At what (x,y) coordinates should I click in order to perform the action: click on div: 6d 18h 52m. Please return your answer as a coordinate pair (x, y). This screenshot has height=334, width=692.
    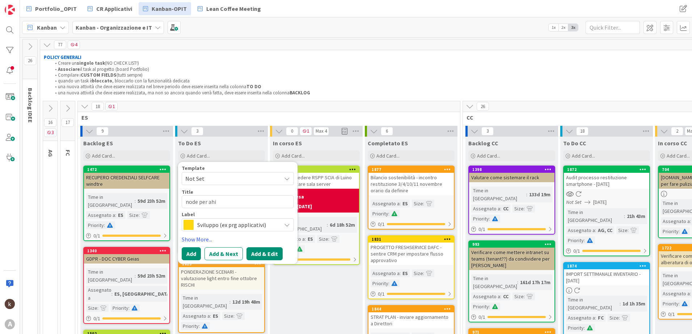
    Looking at the image, I should click on (342, 225).